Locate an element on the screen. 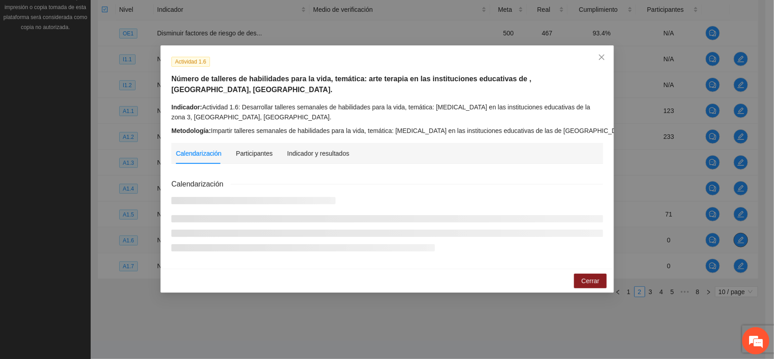 The image size is (774, 359). button: Cerrar is located at coordinates (590, 281).